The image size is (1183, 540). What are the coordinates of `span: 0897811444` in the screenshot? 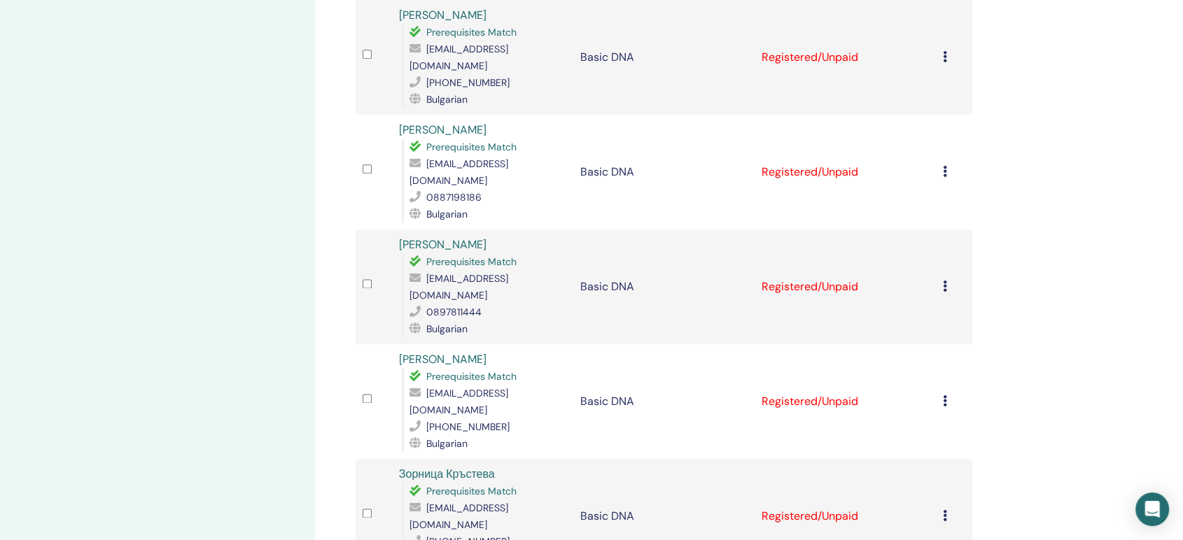 It's located at (454, 312).